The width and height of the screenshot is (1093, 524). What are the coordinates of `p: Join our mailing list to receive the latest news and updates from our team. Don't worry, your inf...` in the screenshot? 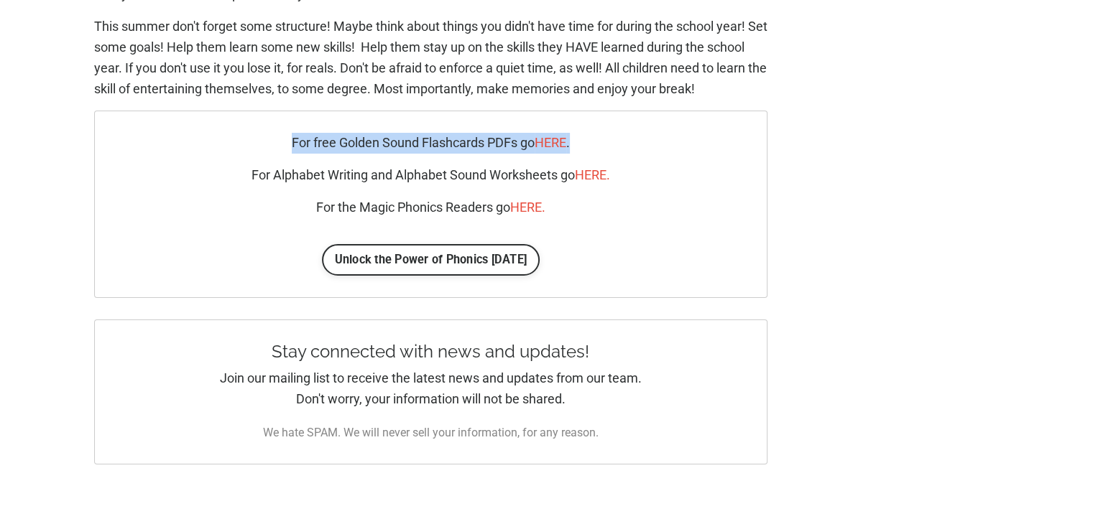 It's located at (431, 389).